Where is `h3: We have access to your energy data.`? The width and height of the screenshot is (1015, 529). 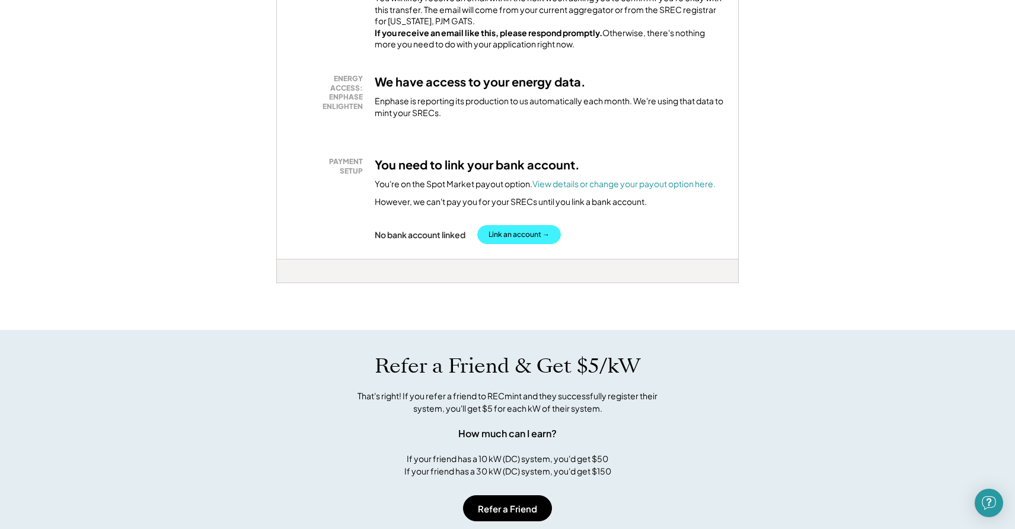 h3: We have access to your energy data. is located at coordinates (480, 82).